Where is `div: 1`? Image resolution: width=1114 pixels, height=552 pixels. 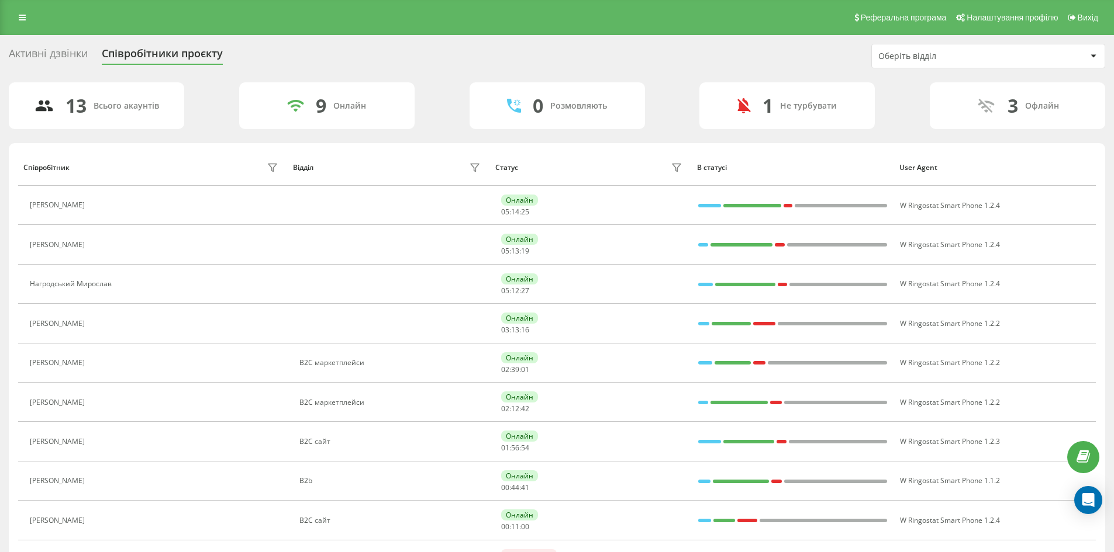 div: 1 is located at coordinates (767, 106).